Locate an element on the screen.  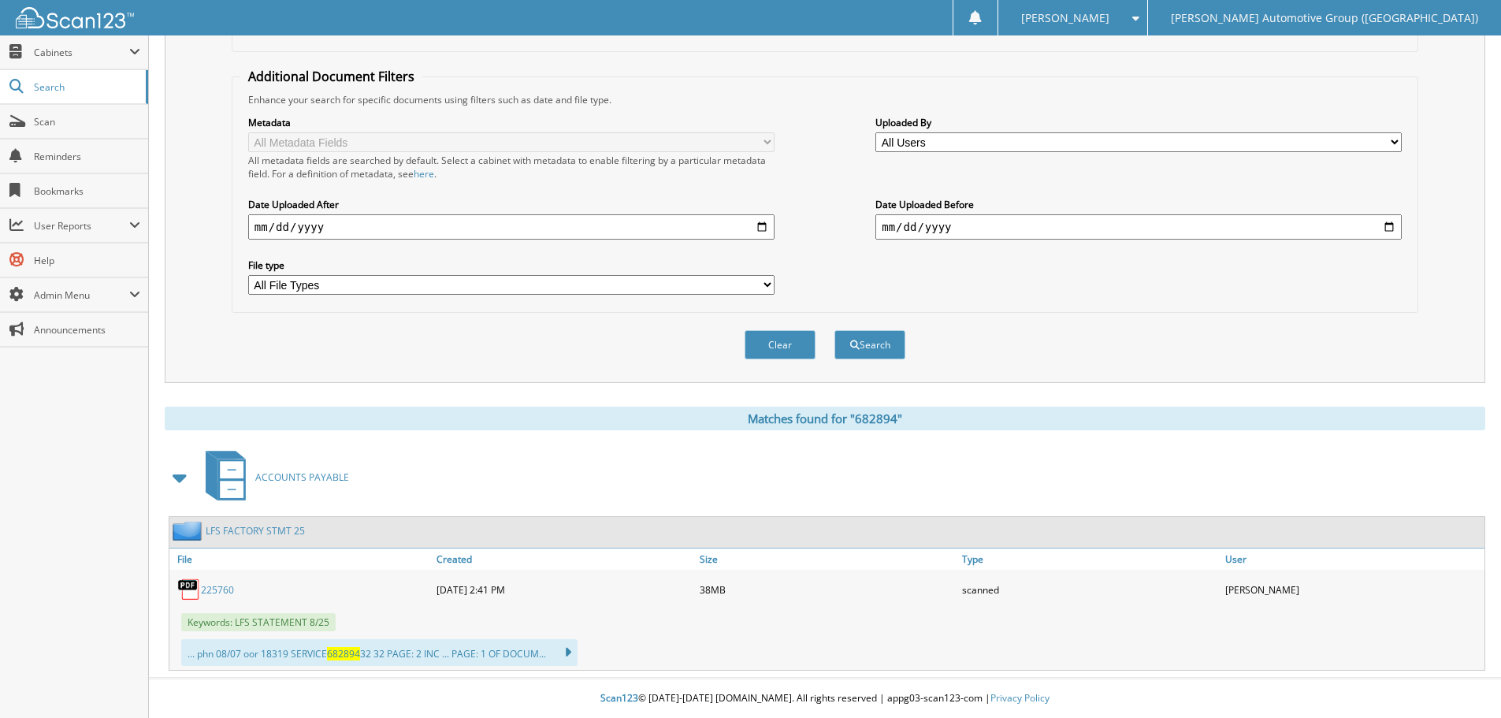
label: Date Uploaded Before is located at coordinates (1138, 204).